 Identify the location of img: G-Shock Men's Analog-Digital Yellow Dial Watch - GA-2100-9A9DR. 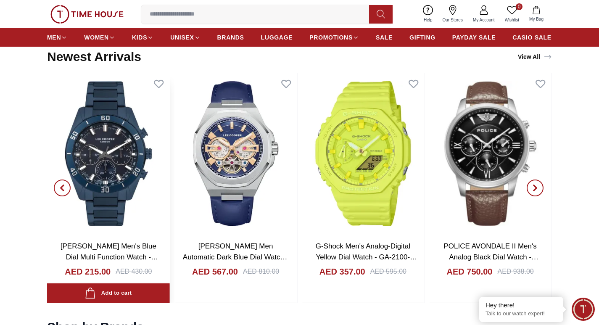
(363, 153).